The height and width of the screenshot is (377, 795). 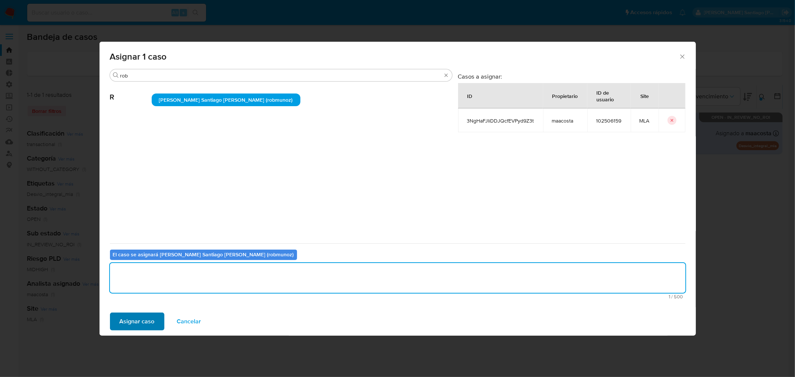 What do you see at coordinates (565, 121) in the screenshot?
I see `span: maacosta` at bounding box center [565, 121].